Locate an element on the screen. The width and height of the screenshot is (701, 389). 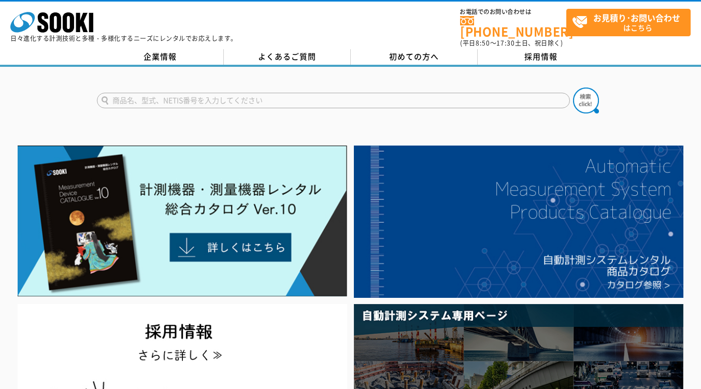
span: お電話でのお問い合わせは is located at coordinates (513, 12).